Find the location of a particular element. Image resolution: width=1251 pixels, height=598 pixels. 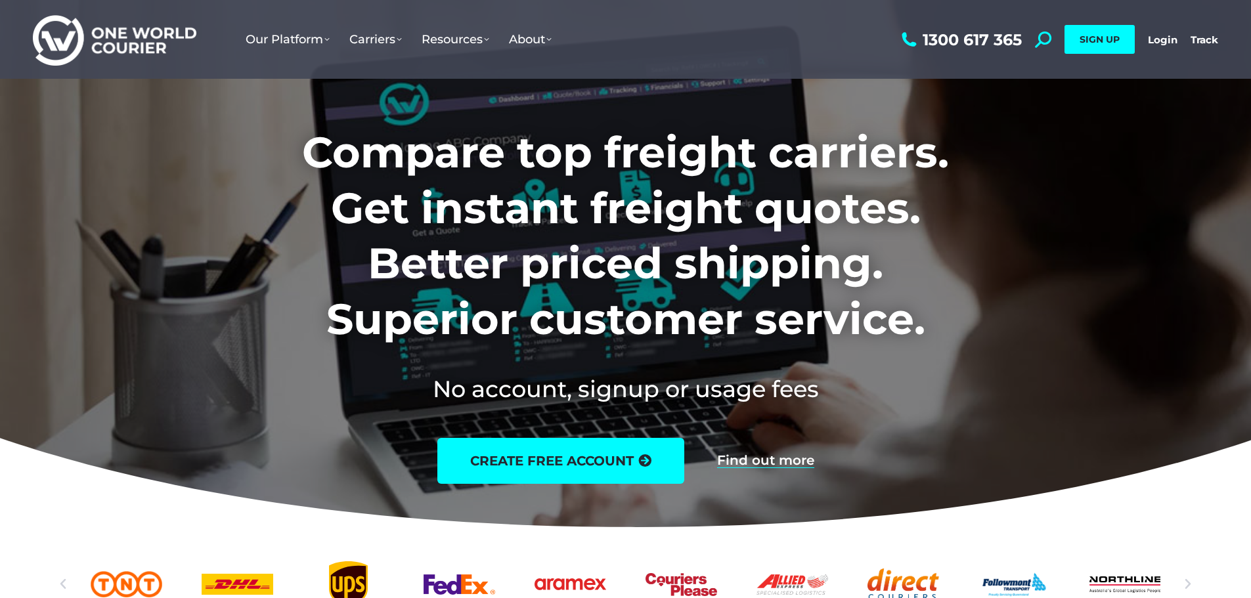

span: SIGN UP is located at coordinates (1099, 39).